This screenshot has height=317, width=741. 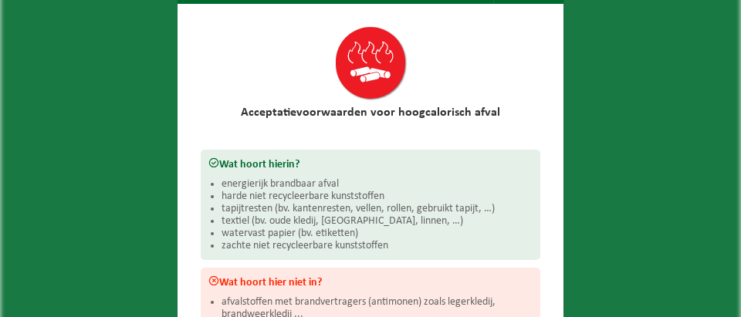 What do you see at coordinates (370, 282) in the screenshot?
I see `h3: Wat hoort hier niet in?` at bounding box center [370, 282].